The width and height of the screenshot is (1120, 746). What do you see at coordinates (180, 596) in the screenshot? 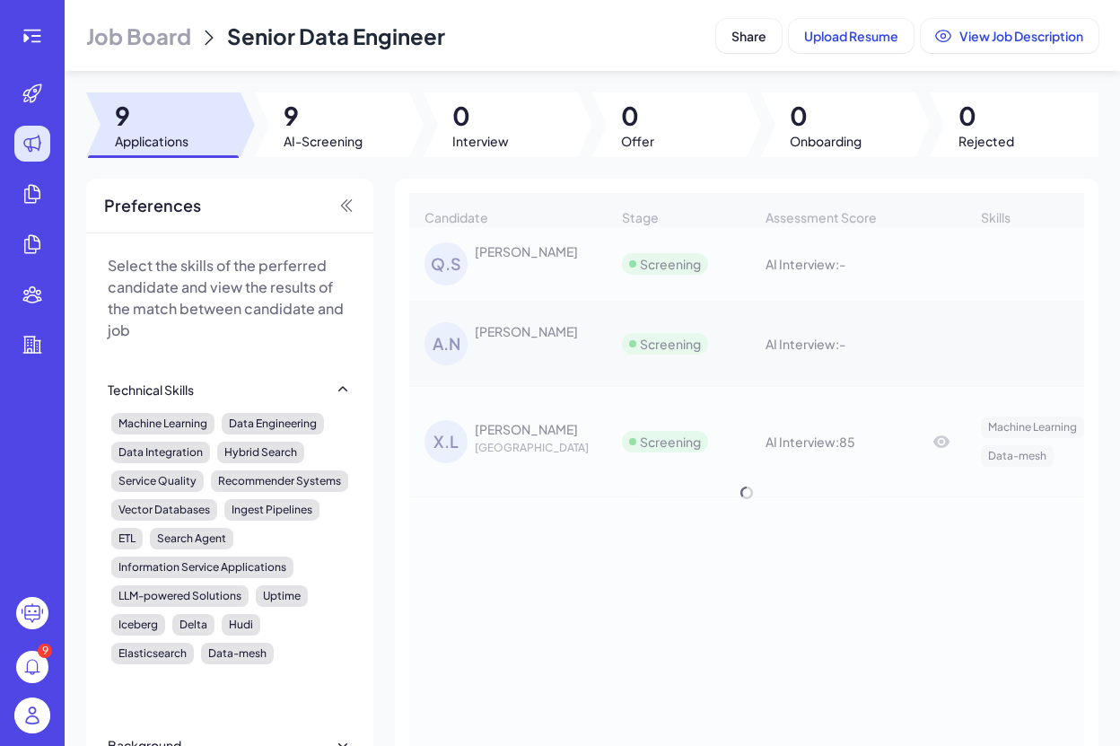
I see `div: LLM-powered Solutions` at bounding box center [180, 596].